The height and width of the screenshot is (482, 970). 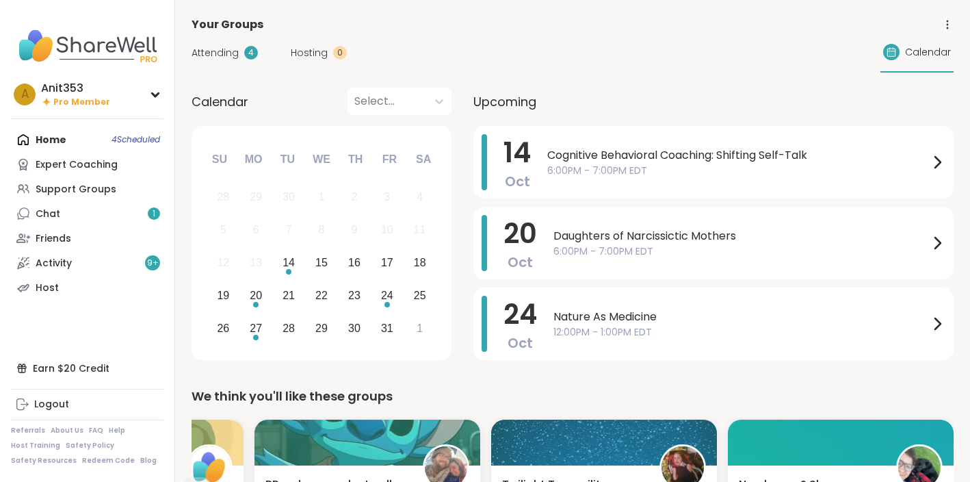 I want to click on div: Not available Friday, October 3rd, 2025, so click(x=387, y=197).